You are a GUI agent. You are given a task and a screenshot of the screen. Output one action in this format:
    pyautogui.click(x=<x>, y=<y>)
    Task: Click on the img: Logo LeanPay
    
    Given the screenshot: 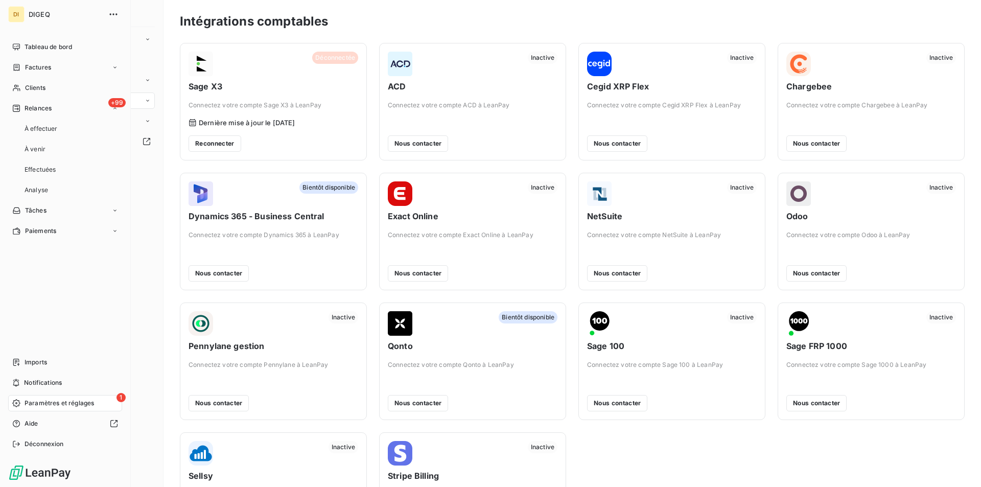 What is the action you would take?
    pyautogui.click(x=40, y=473)
    